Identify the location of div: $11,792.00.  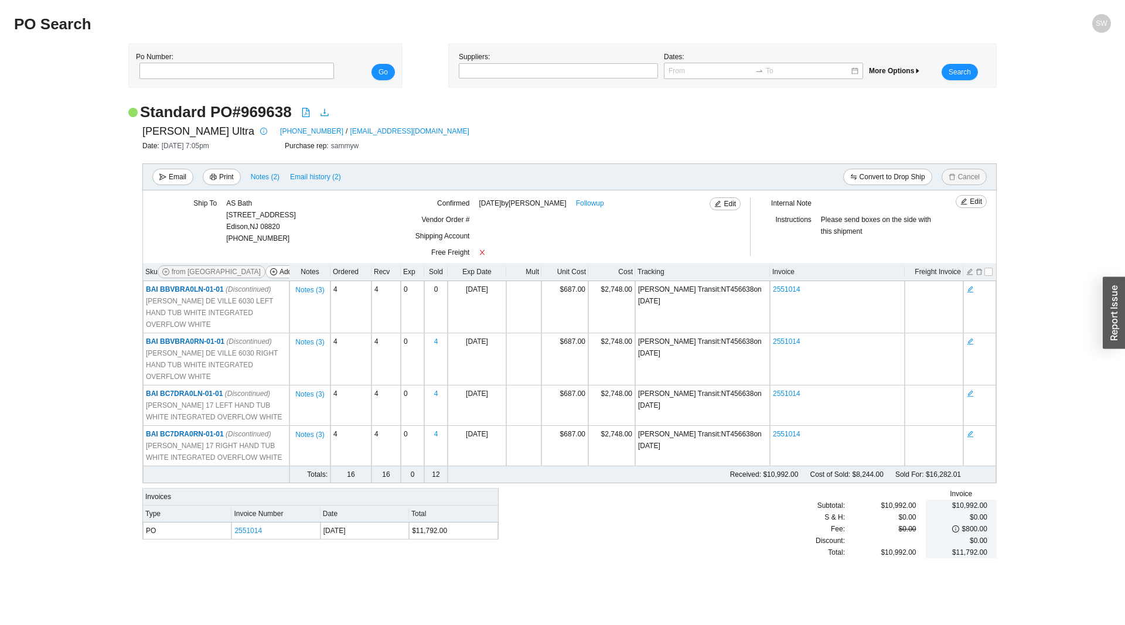
(961, 552).